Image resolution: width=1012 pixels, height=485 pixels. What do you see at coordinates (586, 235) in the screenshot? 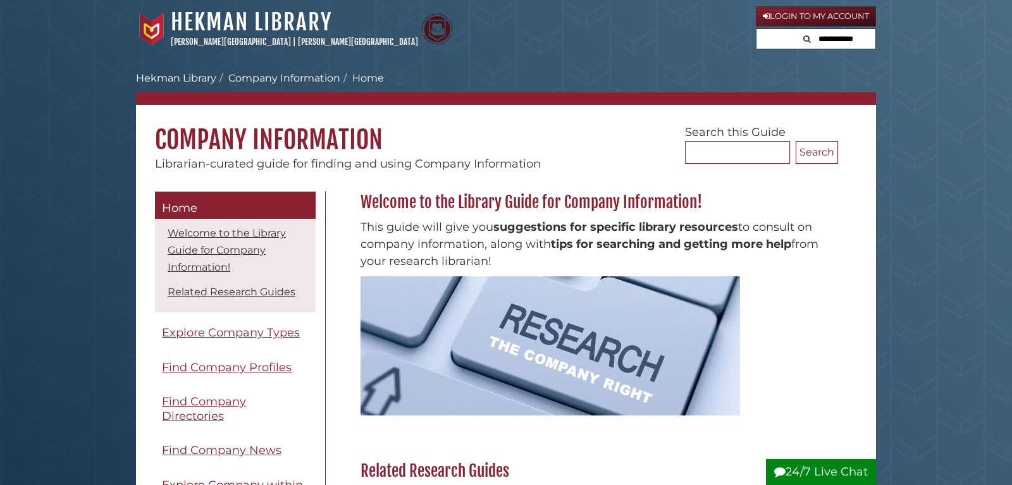
I see `span: to consult on company information, along with` at bounding box center [586, 235].